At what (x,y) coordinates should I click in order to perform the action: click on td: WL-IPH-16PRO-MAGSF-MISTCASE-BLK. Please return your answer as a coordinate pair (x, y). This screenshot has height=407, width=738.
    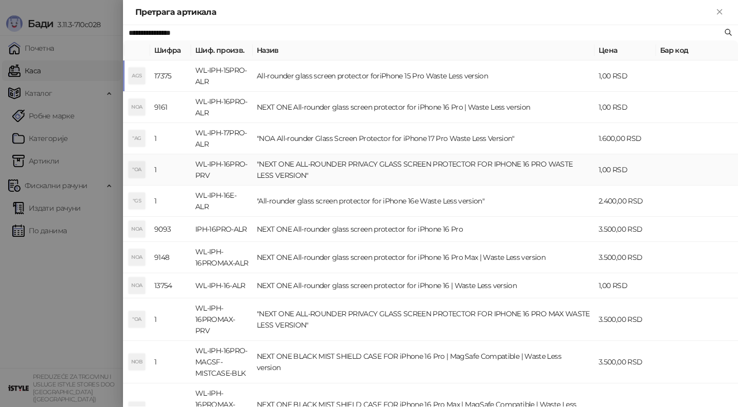
    Looking at the image, I should click on (222, 362).